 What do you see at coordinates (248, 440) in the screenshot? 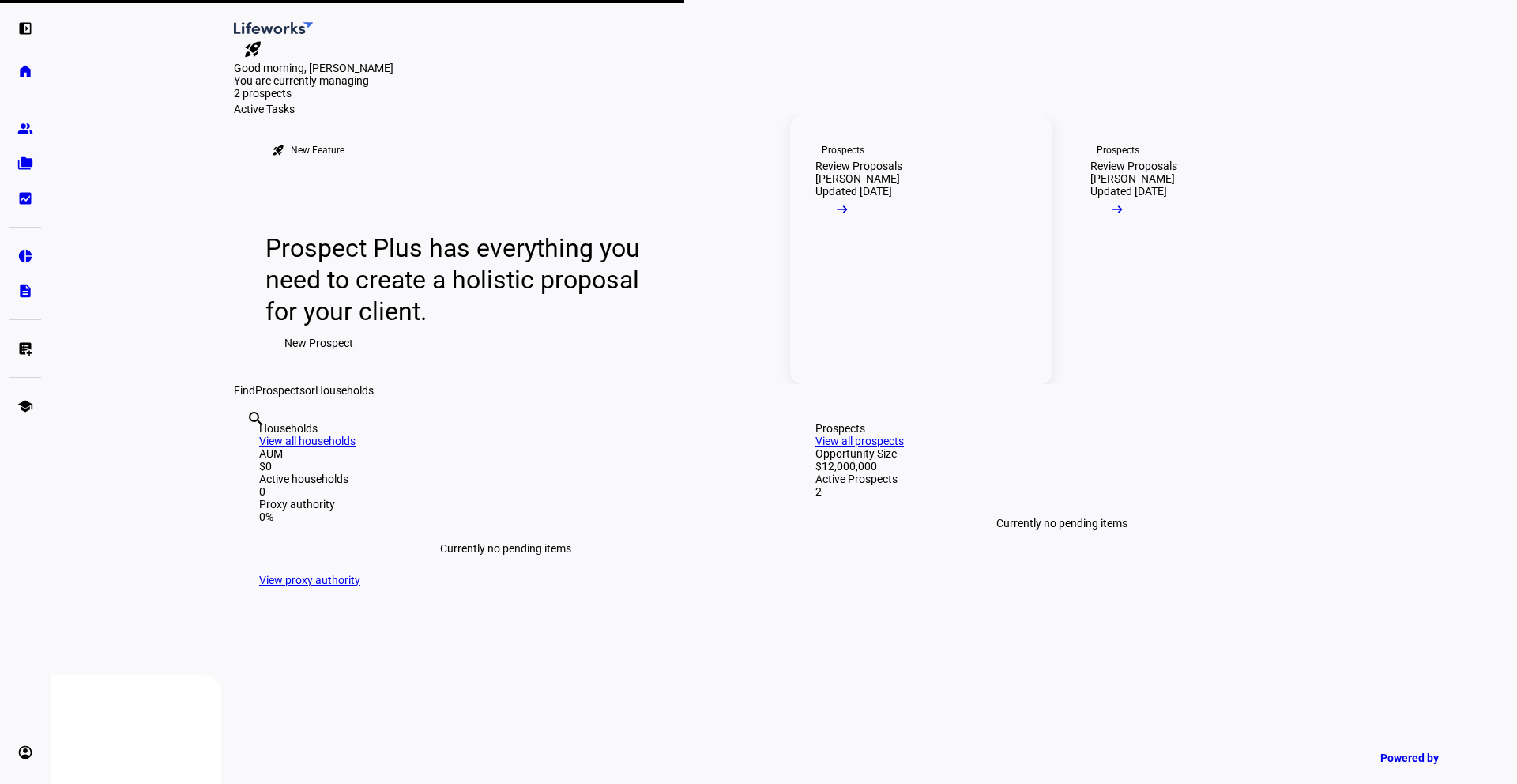
I see `input: Enter name of prospect or household` at bounding box center [248, 440].